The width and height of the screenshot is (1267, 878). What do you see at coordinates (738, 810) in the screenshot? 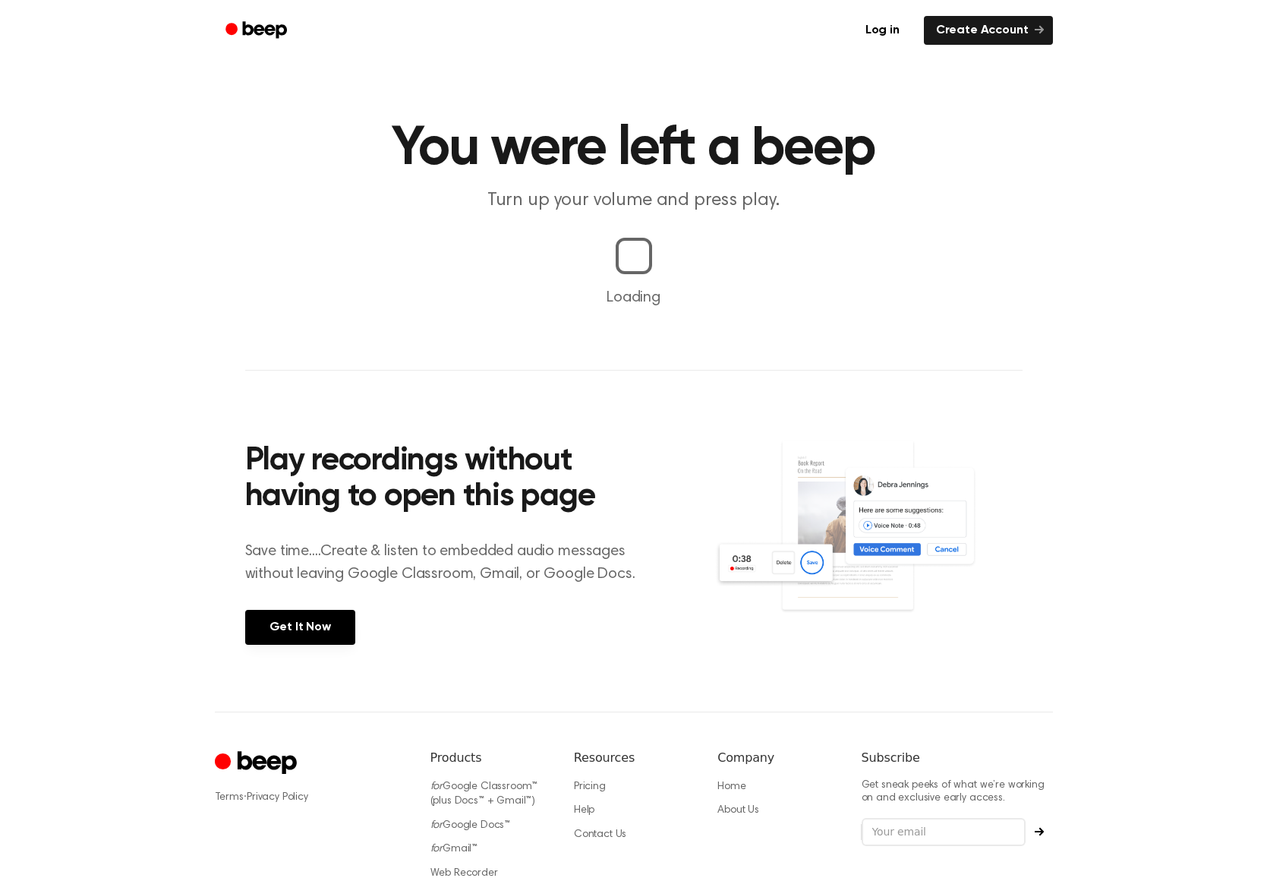
I see `a: About Us` at bounding box center [738, 810].